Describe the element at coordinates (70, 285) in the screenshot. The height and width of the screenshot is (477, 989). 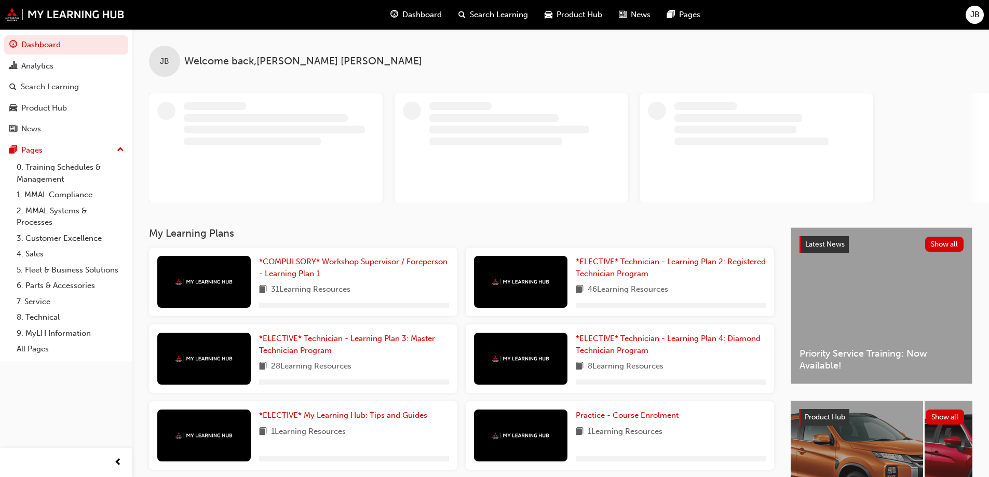
I see `a: 6. Parts & Accessories` at that location.